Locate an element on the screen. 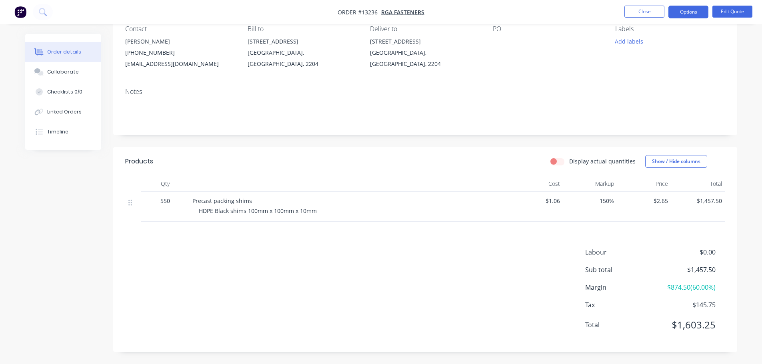  div: Contact is located at coordinates (180, 29).